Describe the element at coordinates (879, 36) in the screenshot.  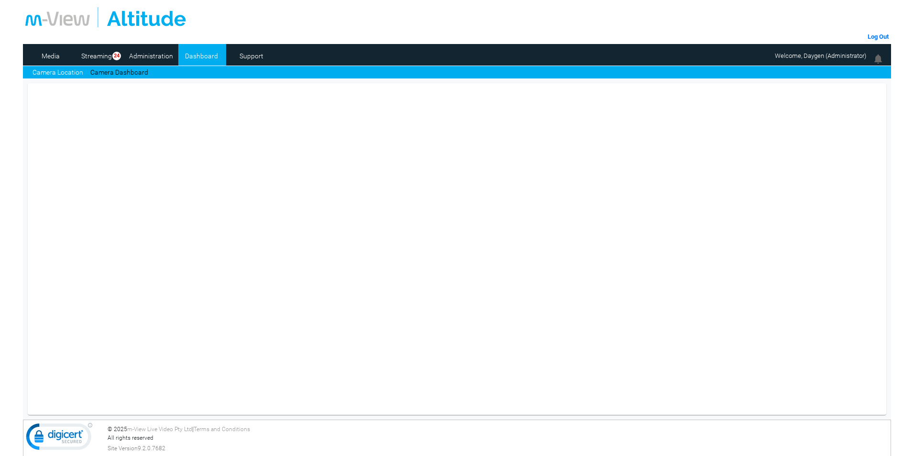
I see `a: Log Out` at that location.